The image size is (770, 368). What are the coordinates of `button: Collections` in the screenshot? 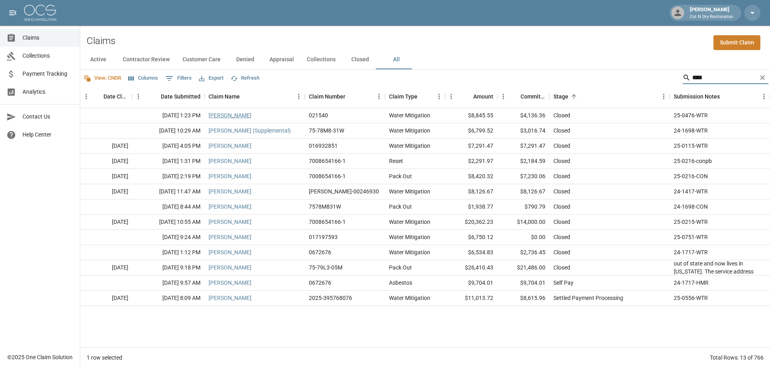 It's located at (321, 60).